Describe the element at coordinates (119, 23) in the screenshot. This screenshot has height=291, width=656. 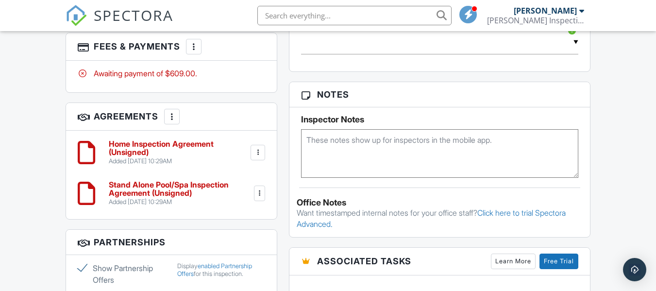
I see `a: SPECTORA` at that location.